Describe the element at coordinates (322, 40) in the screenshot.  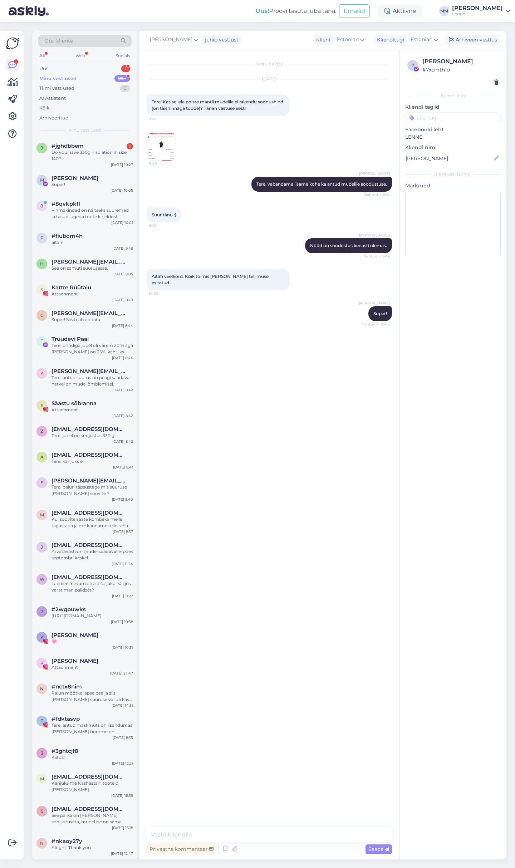
I see `div: Klient` at that location.